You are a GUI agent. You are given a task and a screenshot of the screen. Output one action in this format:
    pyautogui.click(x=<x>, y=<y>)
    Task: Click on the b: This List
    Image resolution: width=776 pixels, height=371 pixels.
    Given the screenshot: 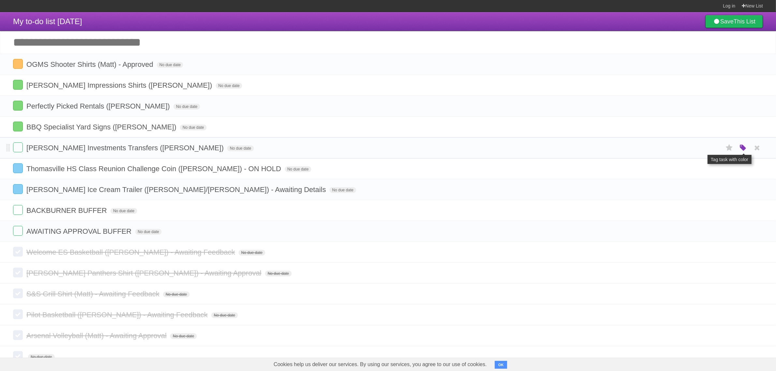 What is the action you would take?
    pyautogui.click(x=744, y=21)
    